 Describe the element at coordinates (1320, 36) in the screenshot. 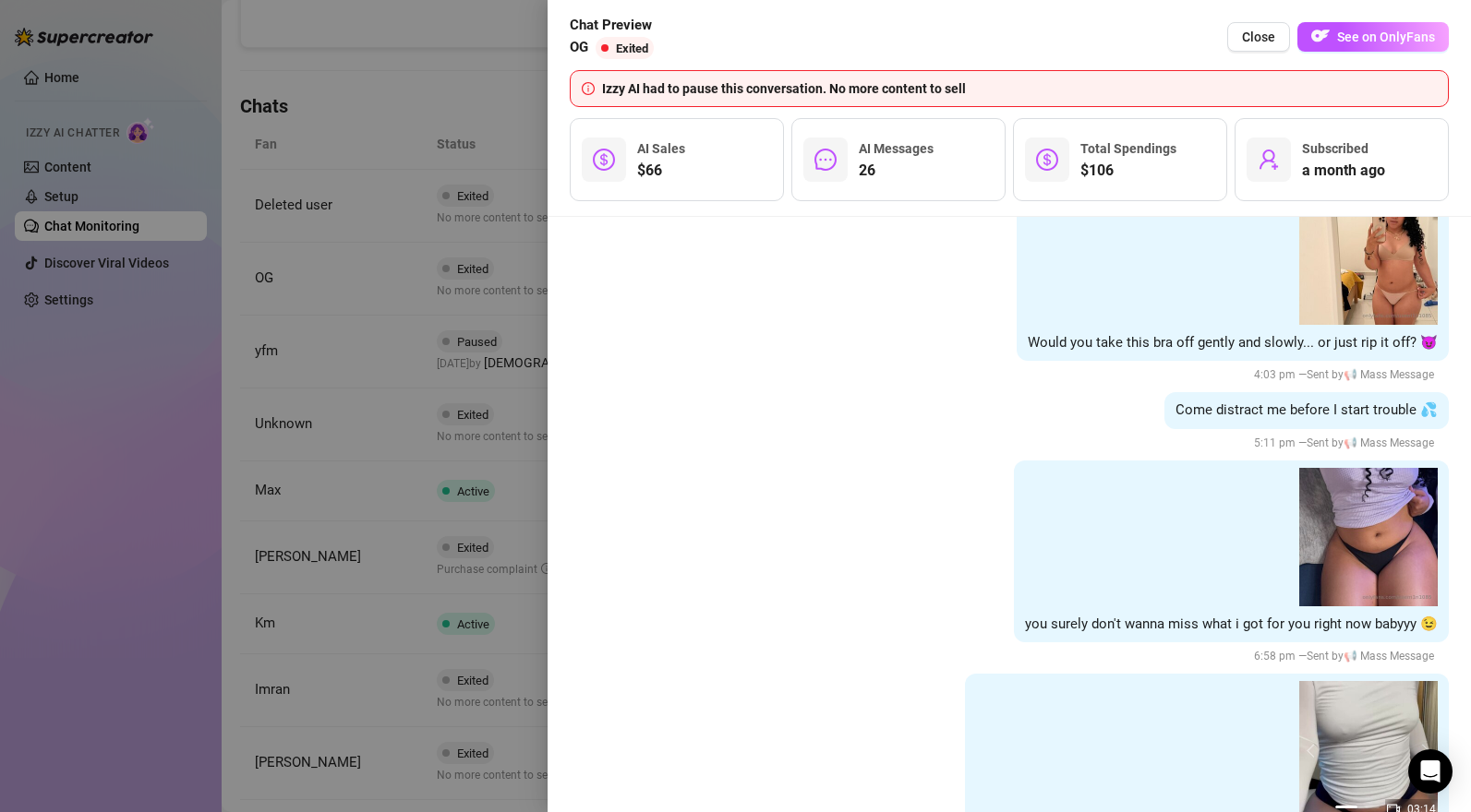

I see `img: OF` at that location.